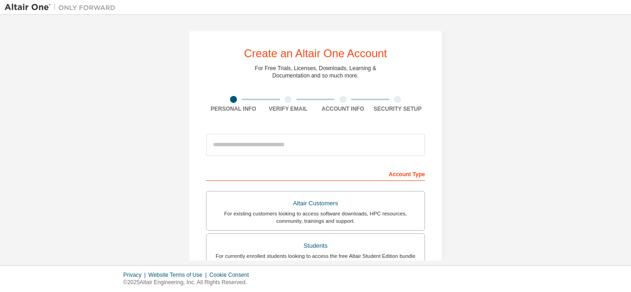 This screenshot has width=631, height=292. What do you see at coordinates (231, 275) in the screenshot?
I see `div: Cookie Consent` at bounding box center [231, 275].